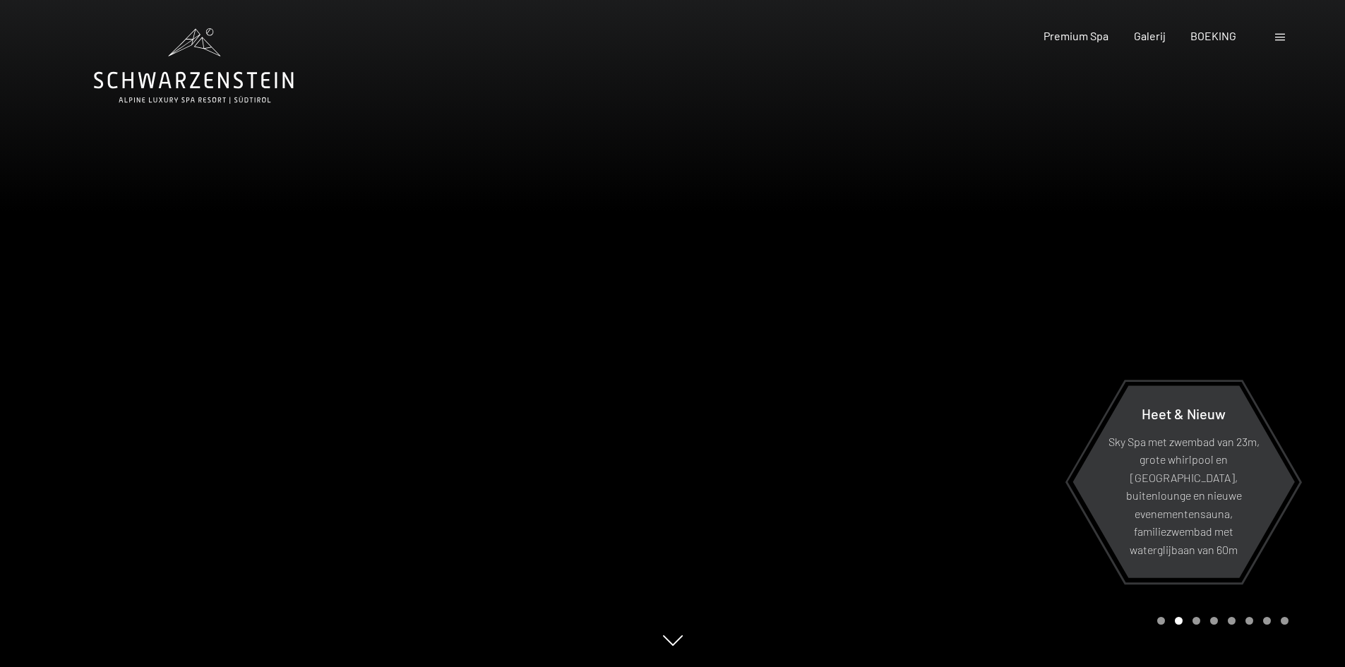 The image size is (1345, 667). Describe the element at coordinates (1161, 621) in the screenshot. I see `div: Carrousel Pagina 1` at that location.